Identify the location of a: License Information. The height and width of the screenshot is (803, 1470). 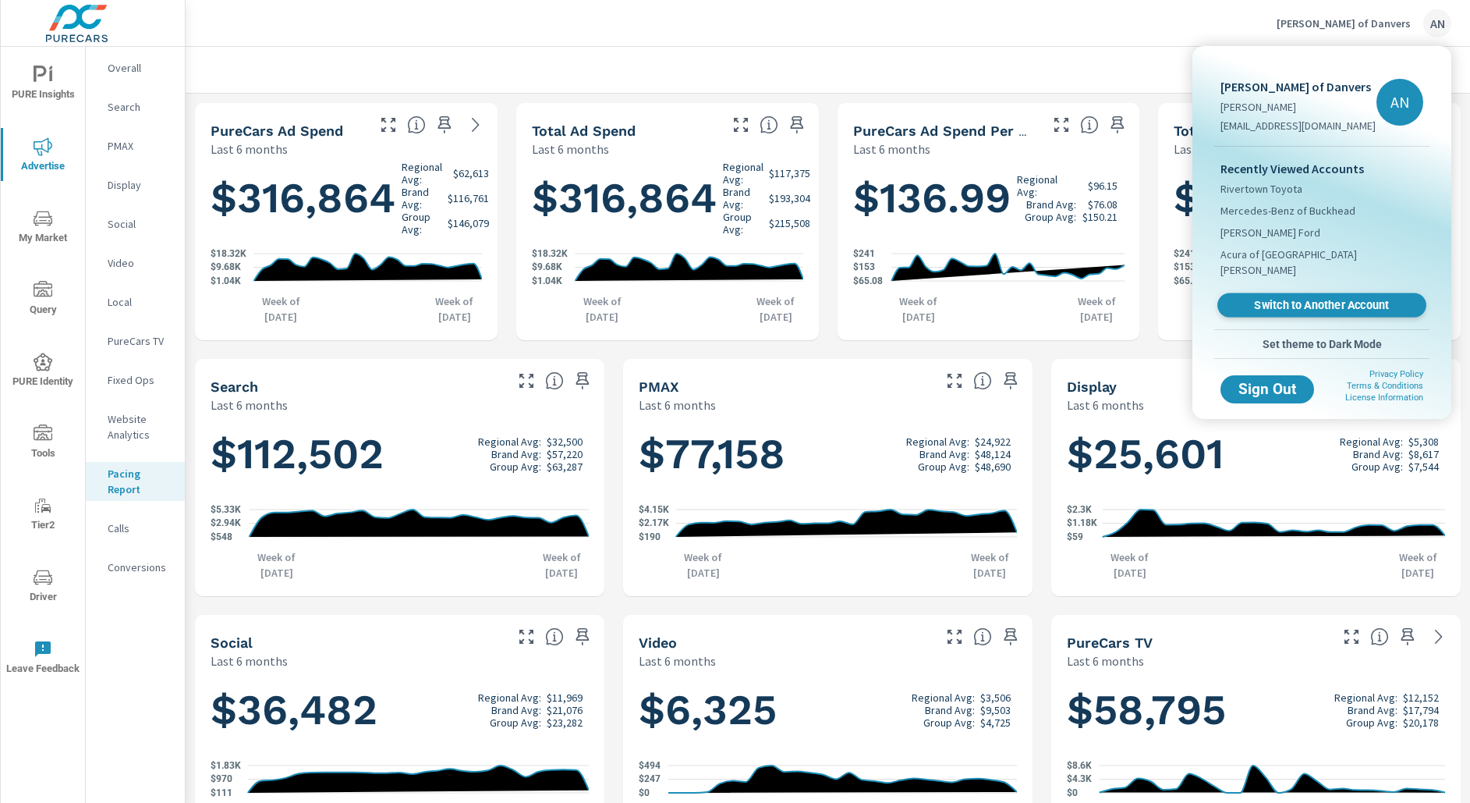
(1385, 397).